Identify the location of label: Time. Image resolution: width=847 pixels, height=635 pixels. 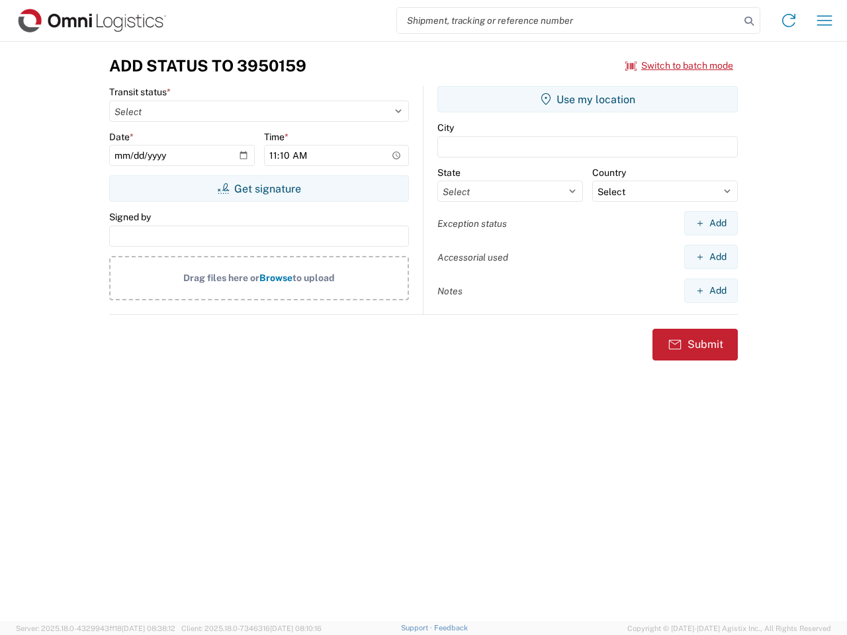
(276, 137).